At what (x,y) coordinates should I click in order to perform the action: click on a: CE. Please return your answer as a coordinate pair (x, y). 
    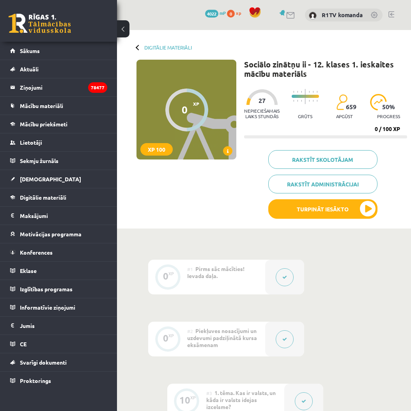
    Looking at the image, I should click on (59, 344).